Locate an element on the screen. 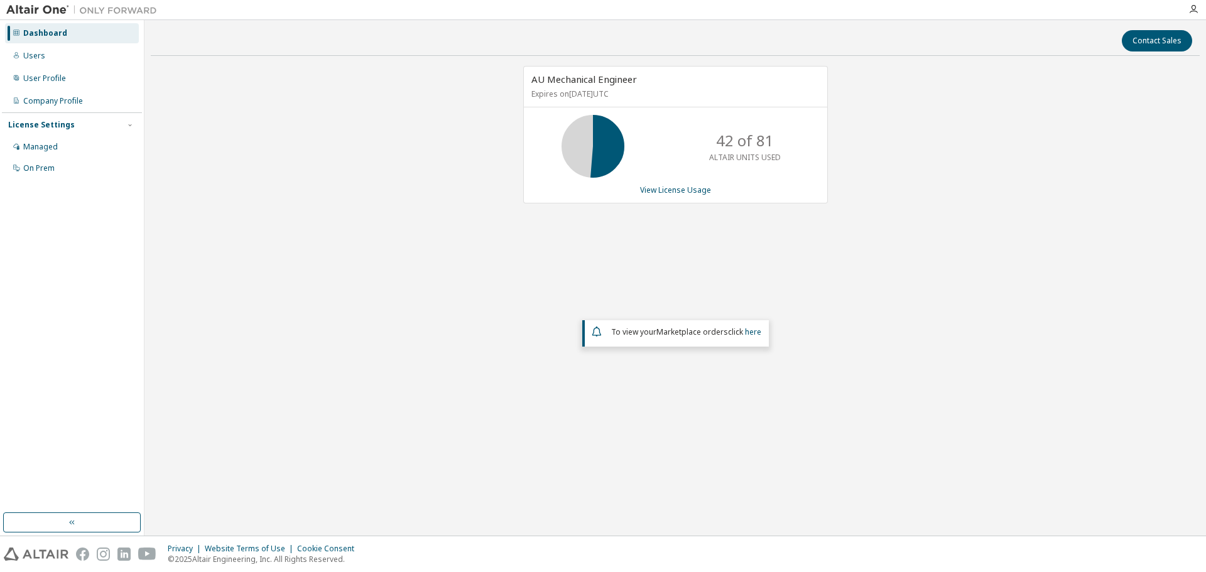 The image size is (1206, 572). img: facebook.svg is located at coordinates (82, 554).